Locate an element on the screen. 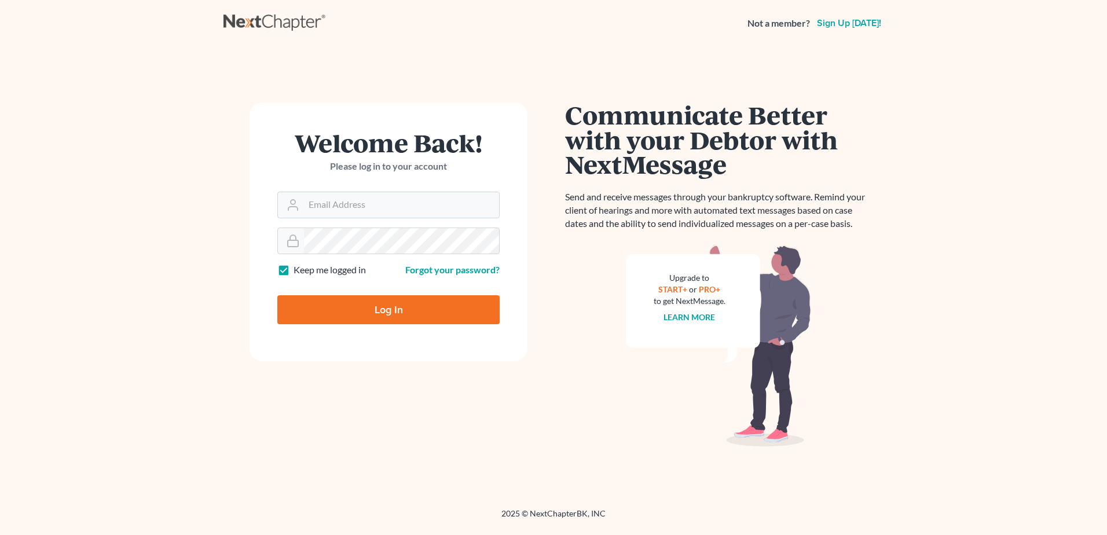 This screenshot has height=535, width=1107. input: Email Address is located at coordinates (401, 205).